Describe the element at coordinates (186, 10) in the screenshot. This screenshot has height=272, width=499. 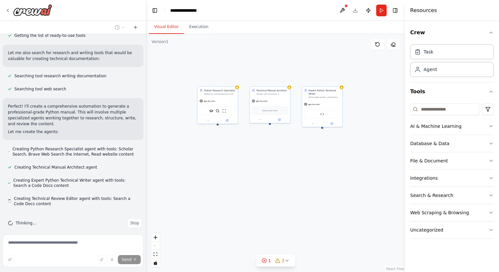
I see `nav: breadcrumb` at that location.